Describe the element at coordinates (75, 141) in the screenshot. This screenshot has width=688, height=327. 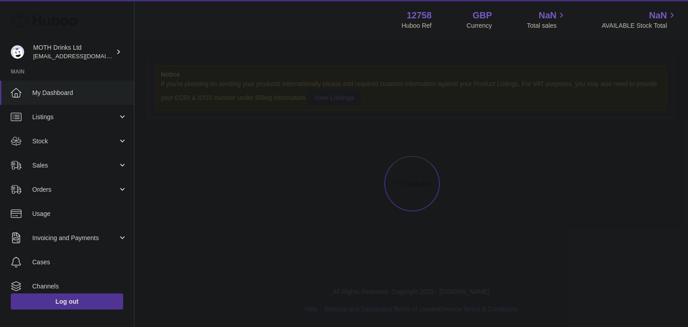
I see `span: Stock` at that location.